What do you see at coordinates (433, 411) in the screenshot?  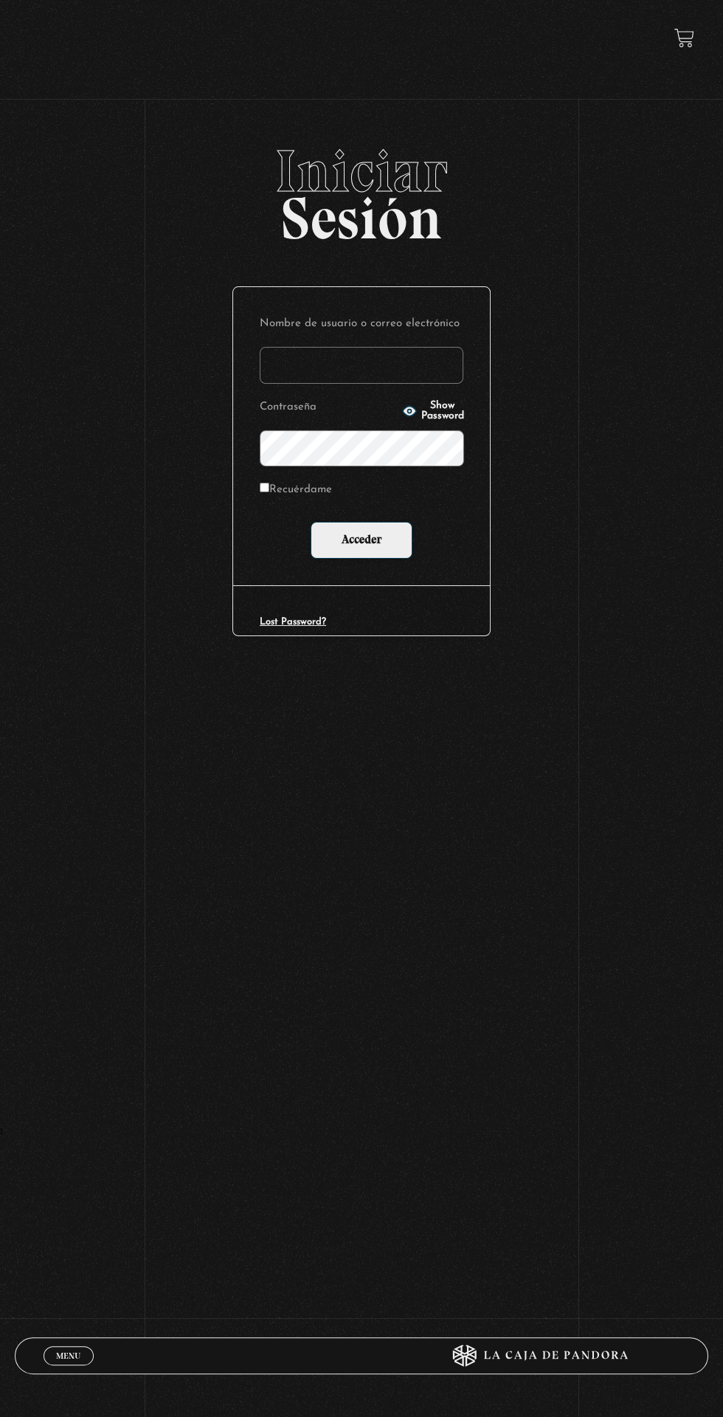 I see `button: Show Password` at bounding box center [433, 411].